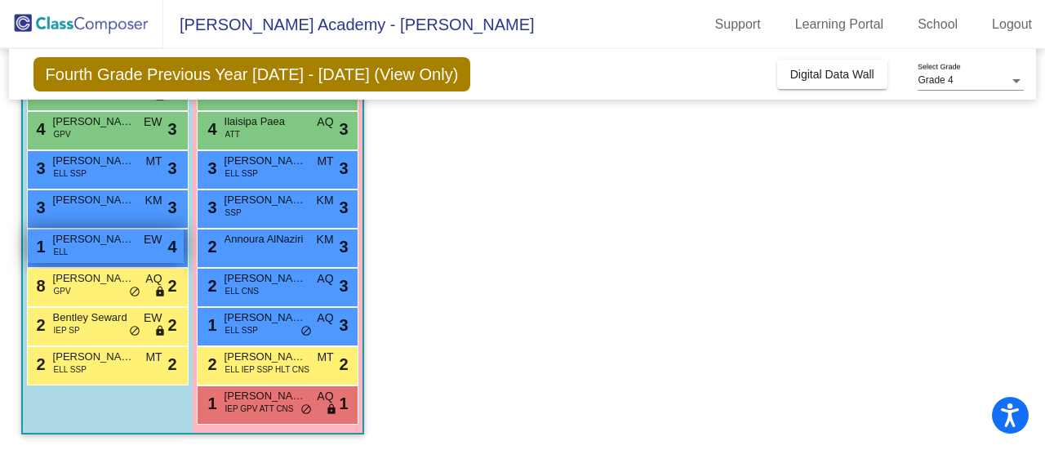  What do you see at coordinates (935, 80) in the screenshot?
I see `span: Grade 4` at bounding box center [935, 80].